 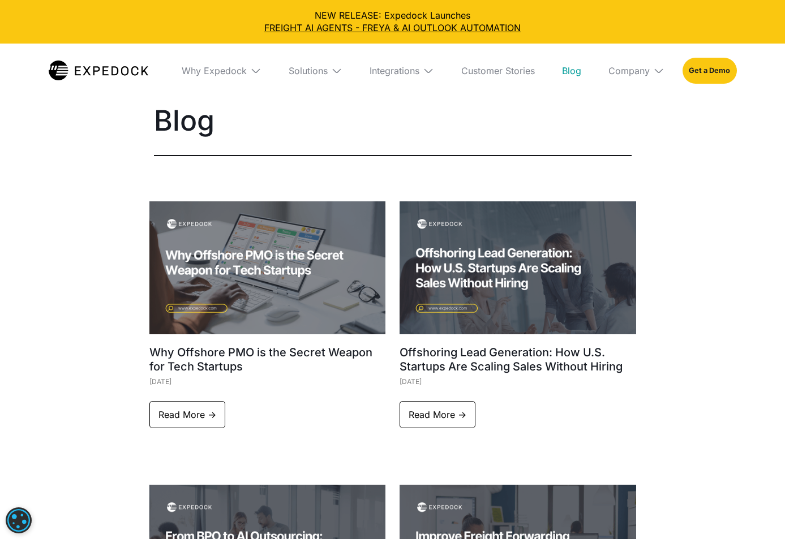 I want to click on div: Chat Widget, so click(x=756, y=512).